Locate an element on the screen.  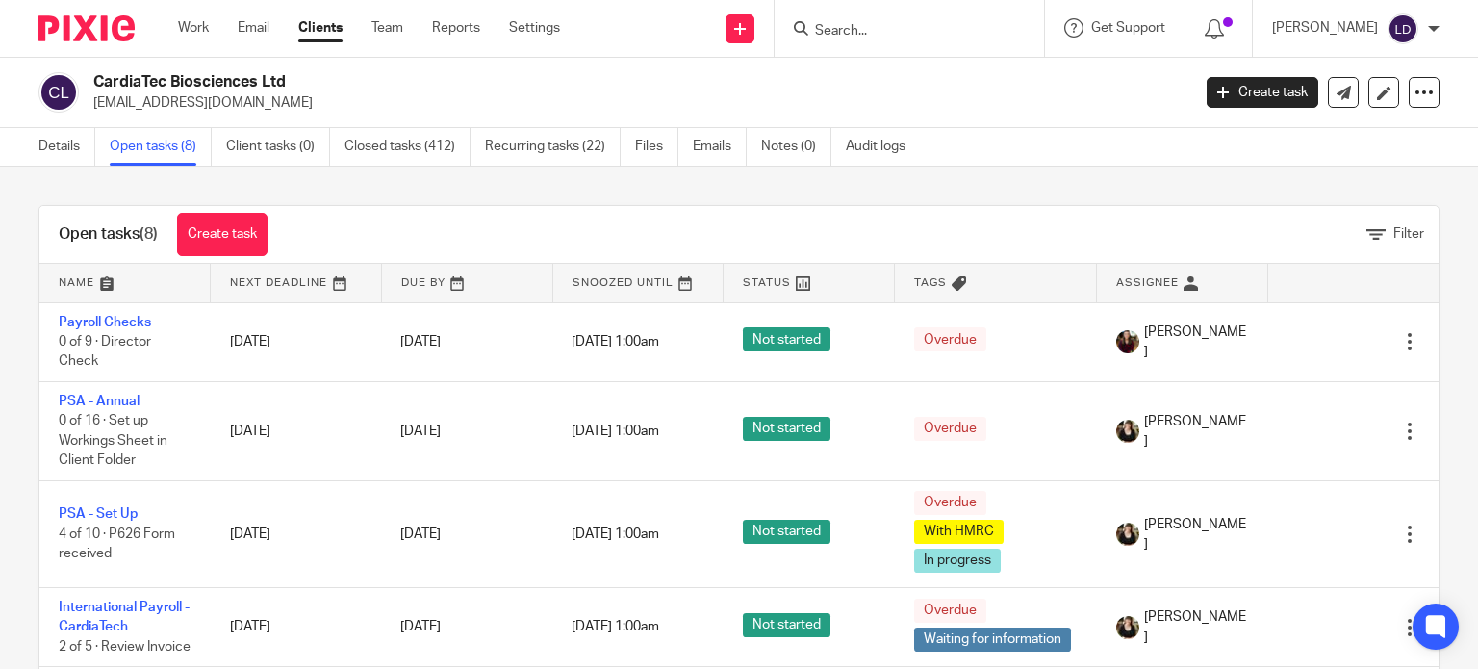
span: Waiting for information is located at coordinates (992, 639).